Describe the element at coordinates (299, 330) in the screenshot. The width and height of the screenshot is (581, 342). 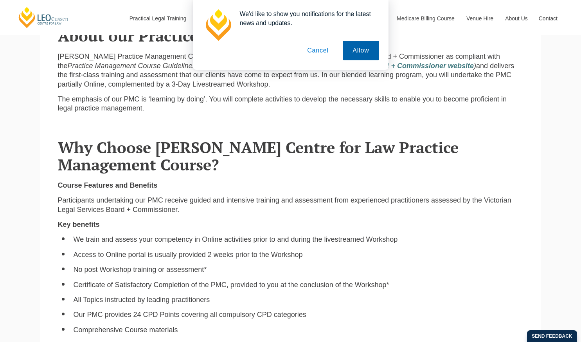
I see `li: Comprehensive Course materials` at that location.